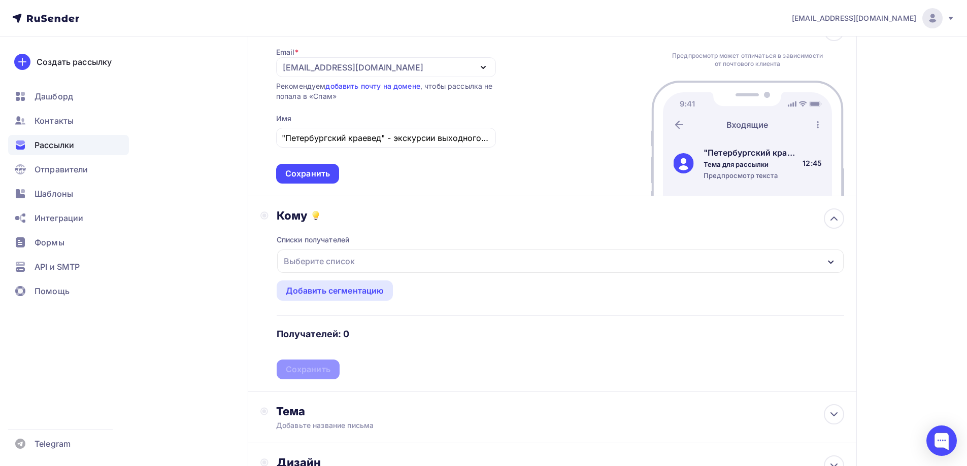 The height and width of the screenshot is (466, 967). I want to click on a: добавить почту на домене, so click(373, 86).